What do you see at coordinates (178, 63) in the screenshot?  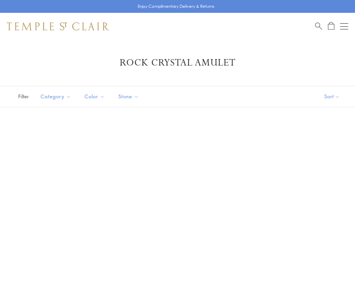 I see `h1: Rock Crystal Amulet` at bounding box center [178, 63].